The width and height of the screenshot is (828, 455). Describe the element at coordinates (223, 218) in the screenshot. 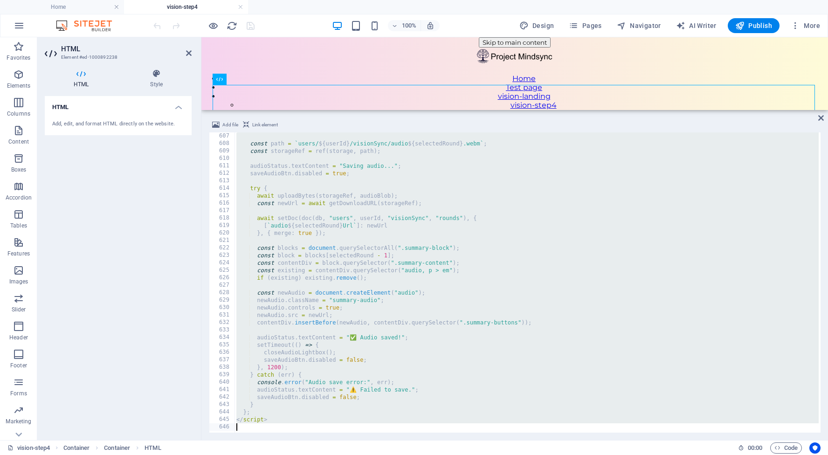

I see `div: 618` at that location.